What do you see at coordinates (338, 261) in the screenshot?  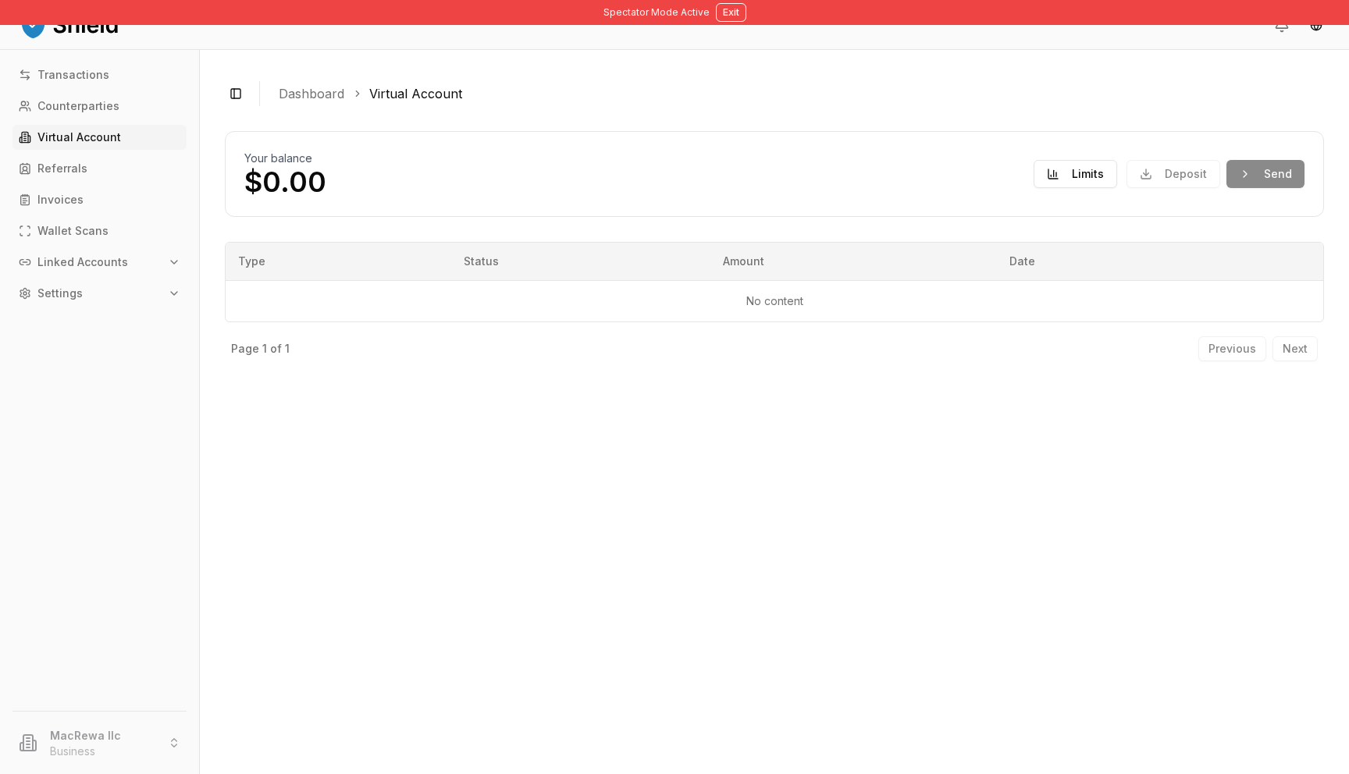 I see `th: Type` at bounding box center [338, 261].